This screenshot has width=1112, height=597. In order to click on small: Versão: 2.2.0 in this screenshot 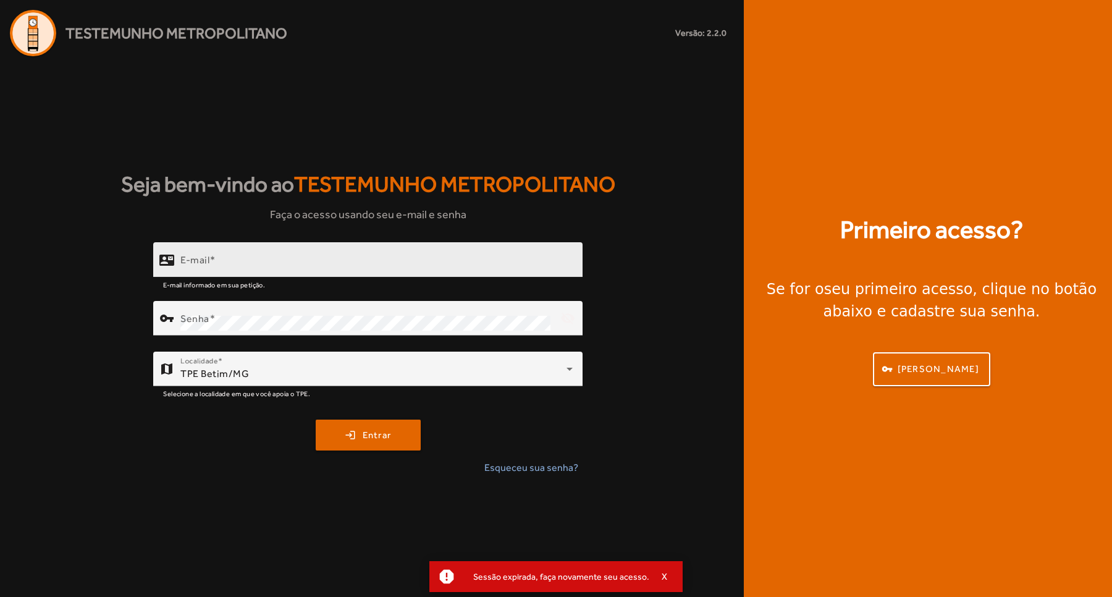, I will do `click(701, 33)`.